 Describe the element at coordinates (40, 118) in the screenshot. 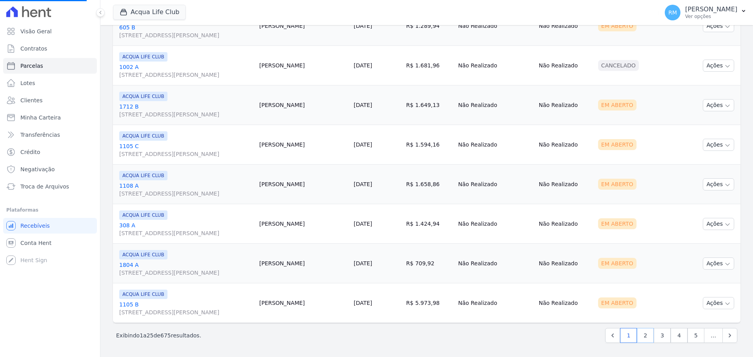

I see `span: Minha Carteira` at that location.